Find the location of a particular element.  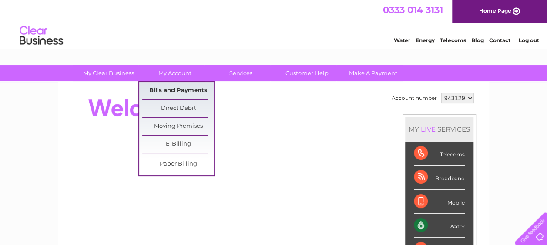

a: E-Billing is located at coordinates (178, 144).